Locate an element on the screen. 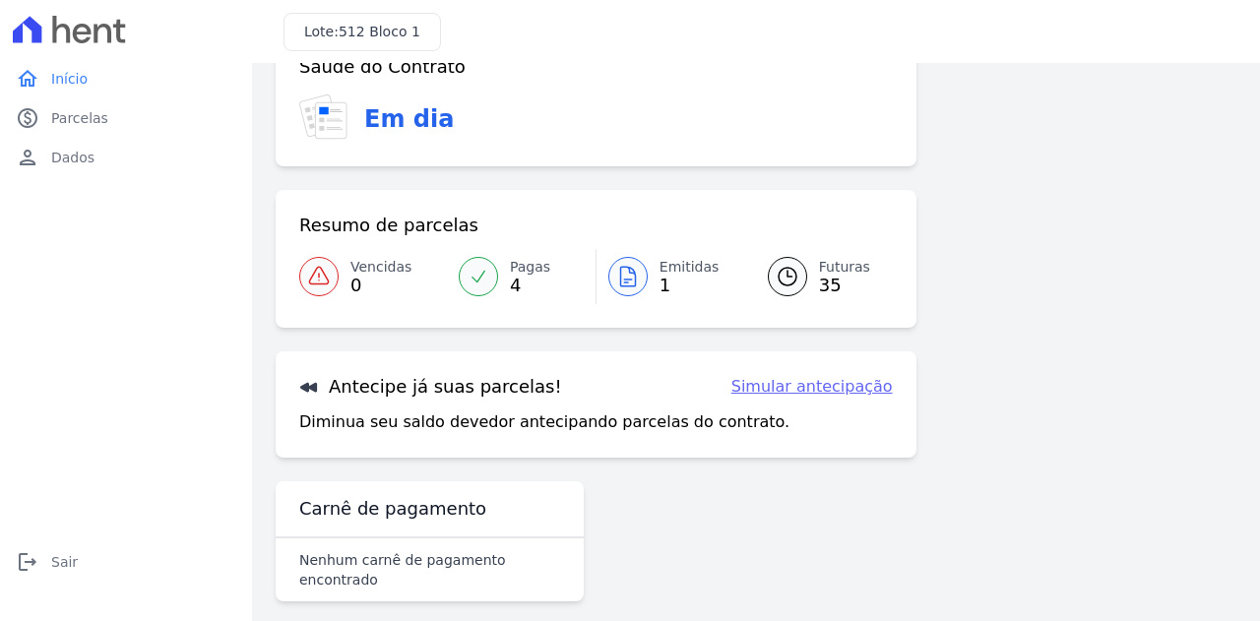 This screenshot has height=621, width=1260. span: Sair is located at coordinates (64, 562).